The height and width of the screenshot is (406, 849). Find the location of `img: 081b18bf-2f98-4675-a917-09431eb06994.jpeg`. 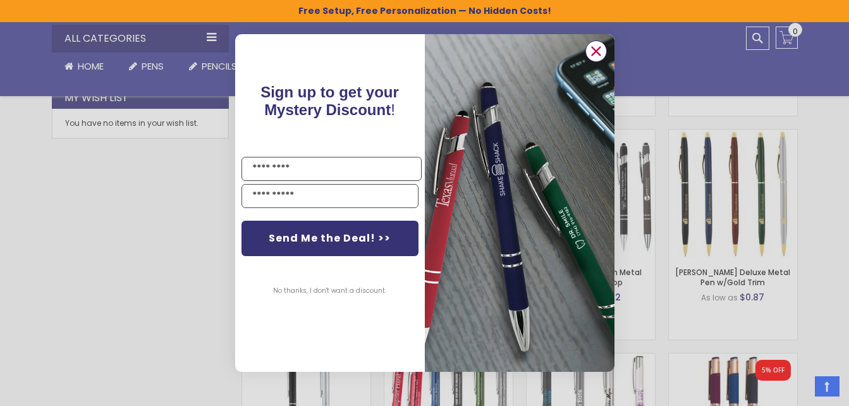

img: 081b18bf-2f98-4675-a917-09431eb06994.jpeg is located at coordinates (520, 202).